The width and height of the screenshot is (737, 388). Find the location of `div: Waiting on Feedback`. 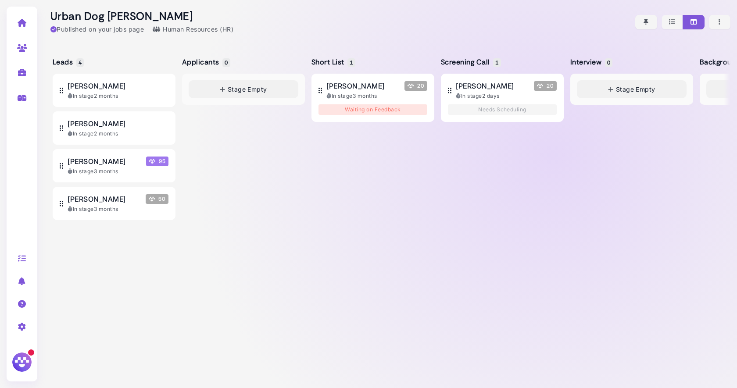

div: Waiting on Feedback is located at coordinates (373, 110).